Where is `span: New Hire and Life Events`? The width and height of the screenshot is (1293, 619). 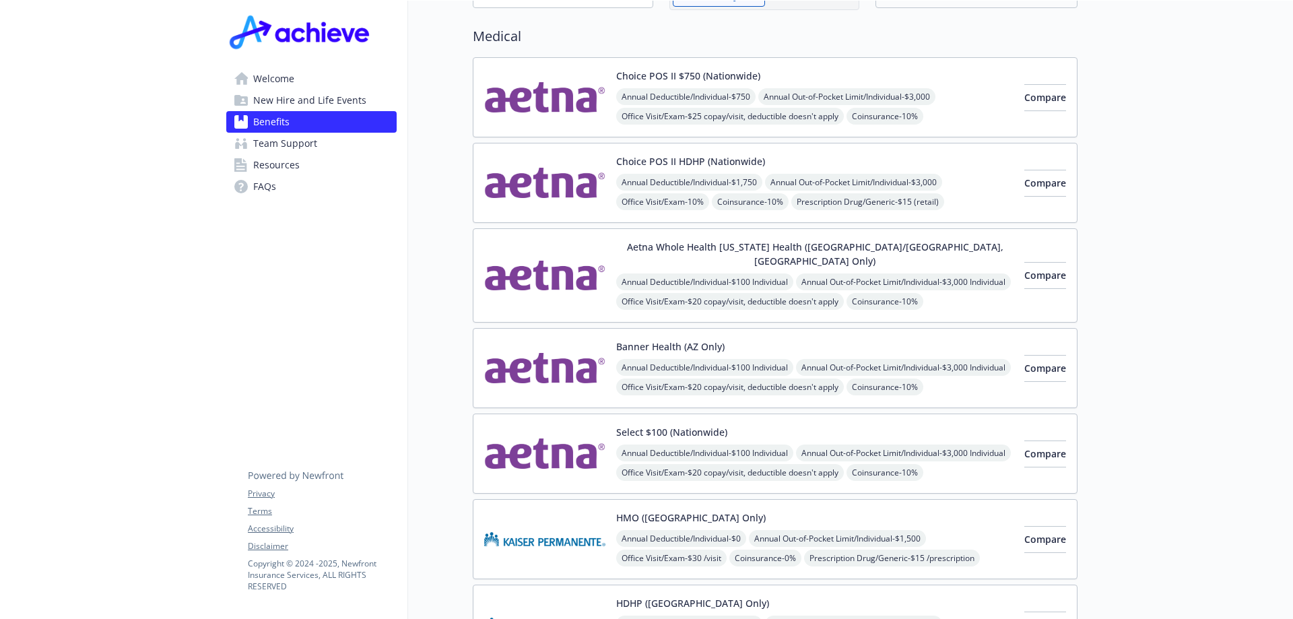
span: New Hire and Life Events is located at coordinates (310, 100).